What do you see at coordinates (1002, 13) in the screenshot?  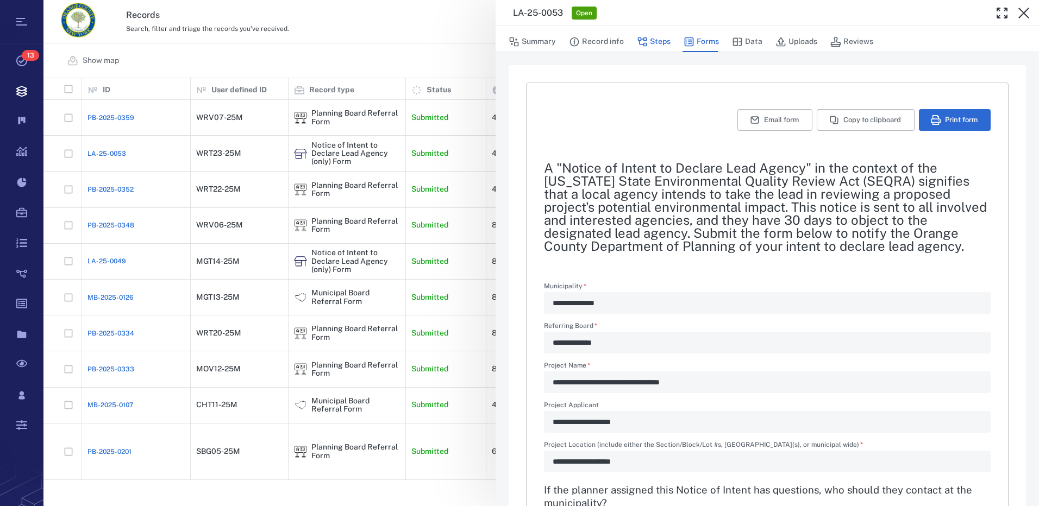 I see `button: Toggle Fullscreen` at bounding box center [1002, 13].